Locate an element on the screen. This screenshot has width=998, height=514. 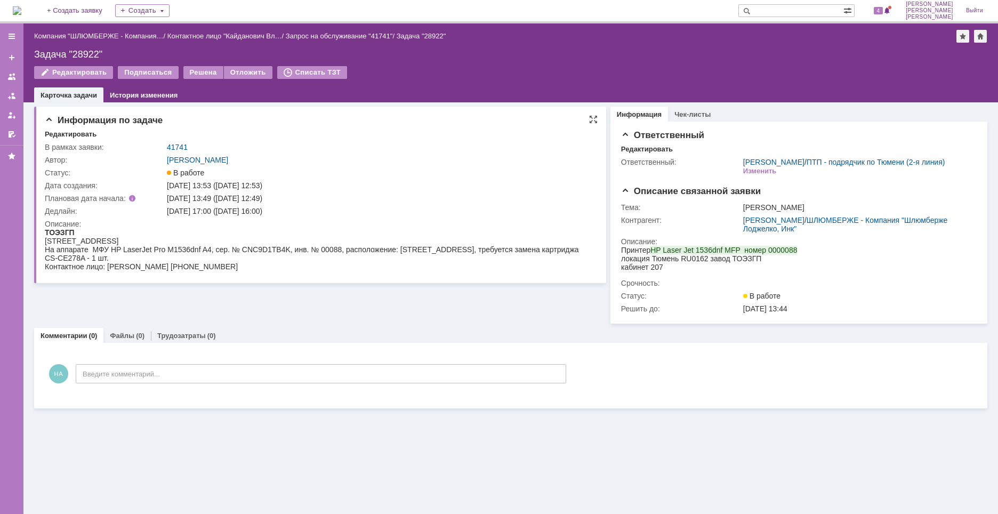
span: Описание связанной заявки is located at coordinates (691, 191).